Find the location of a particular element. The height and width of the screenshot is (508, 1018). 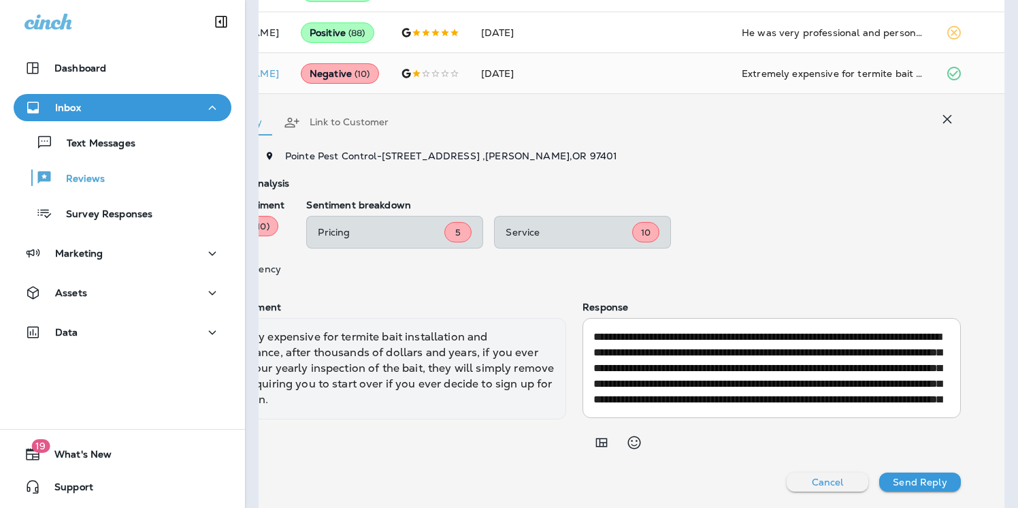

p: Assets is located at coordinates (71, 293).